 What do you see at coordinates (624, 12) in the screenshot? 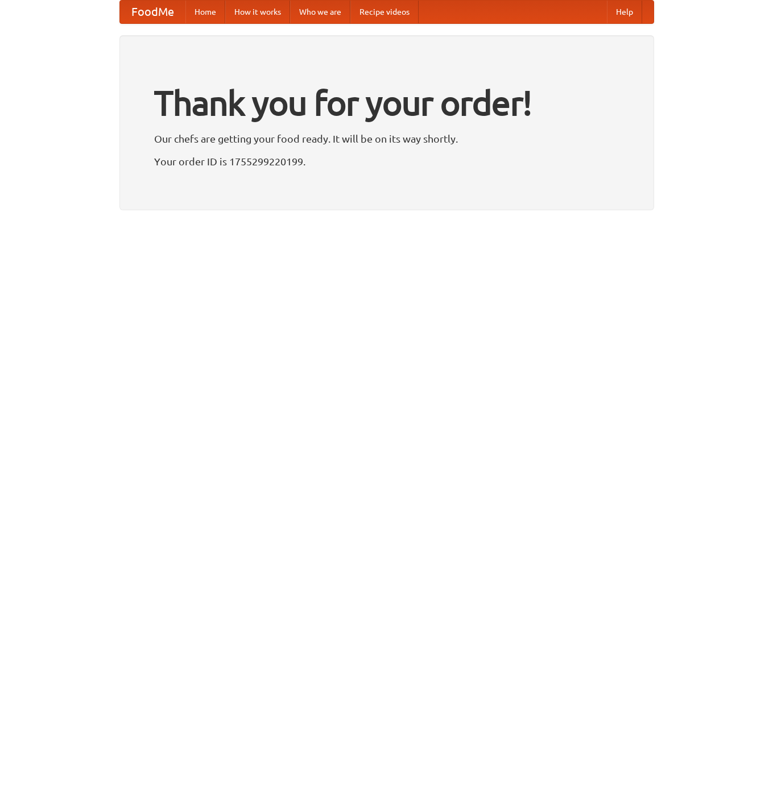
I see `a: Help` at bounding box center [624, 12].